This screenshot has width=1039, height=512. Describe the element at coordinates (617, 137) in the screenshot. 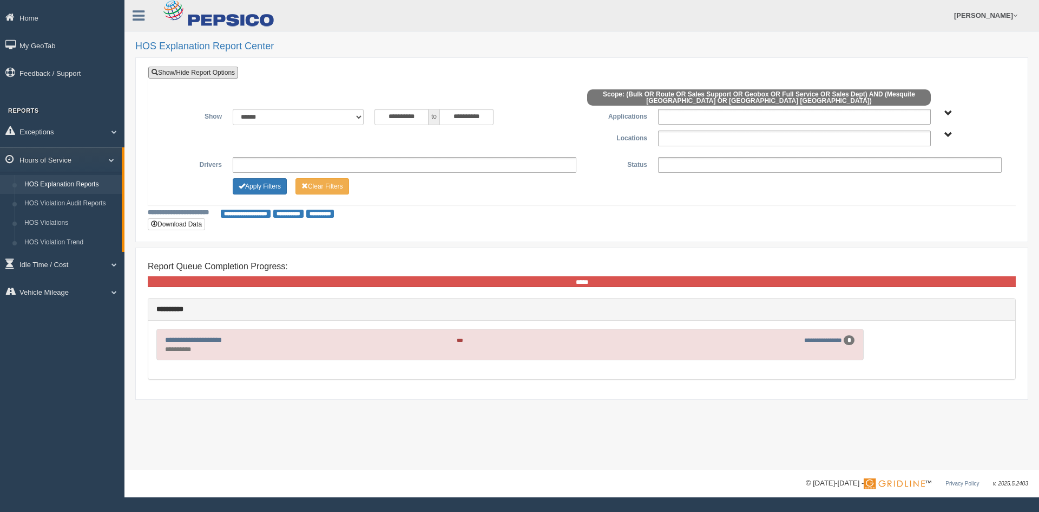

I see `label: Locations` at that location.